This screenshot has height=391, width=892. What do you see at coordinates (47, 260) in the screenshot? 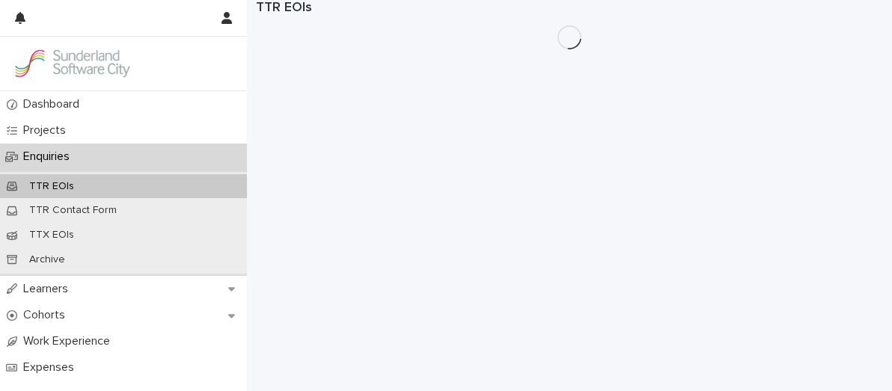
I see `p: Archive` at bounding box center [47, 260].